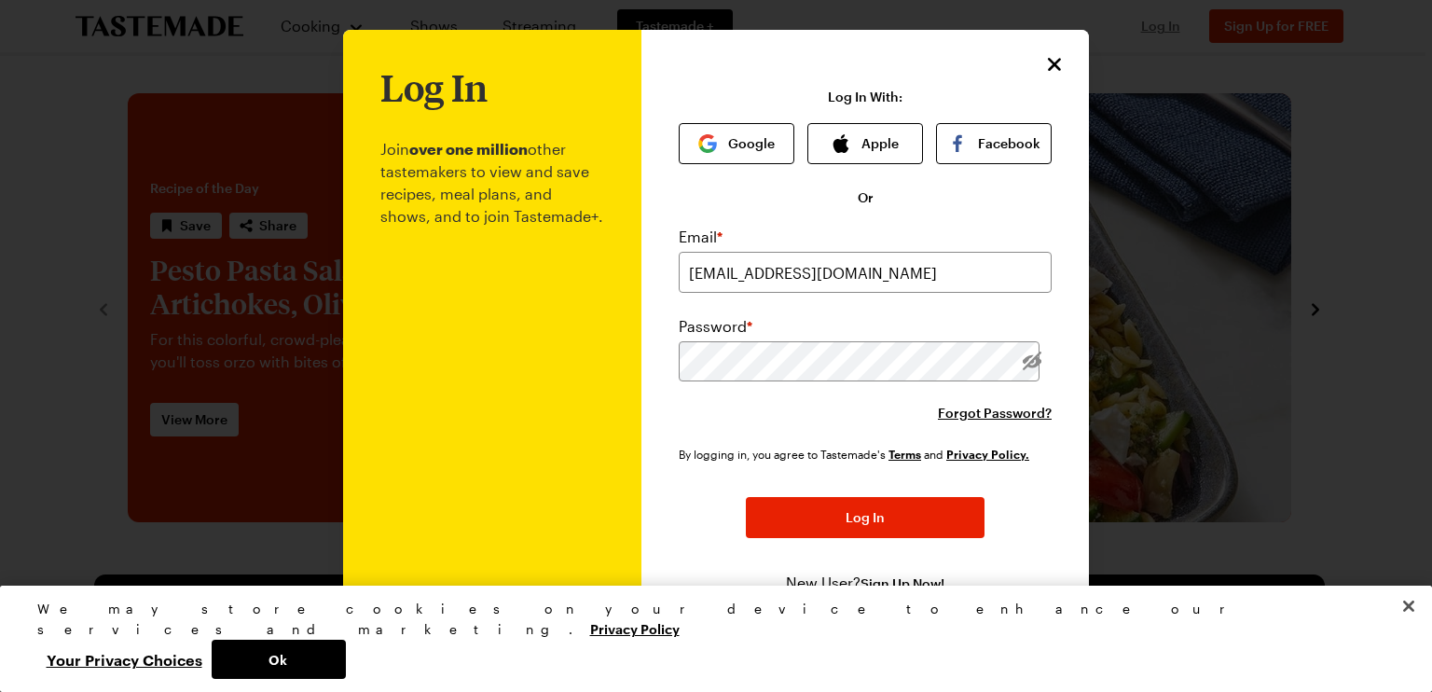 The width and height of the screenshot is (1432, 692). What do you see at coordinates (857, 454) in the screenshot?
I see `div: By logging in, you agree to Tastemade's and` at bounding box center [857, 454].